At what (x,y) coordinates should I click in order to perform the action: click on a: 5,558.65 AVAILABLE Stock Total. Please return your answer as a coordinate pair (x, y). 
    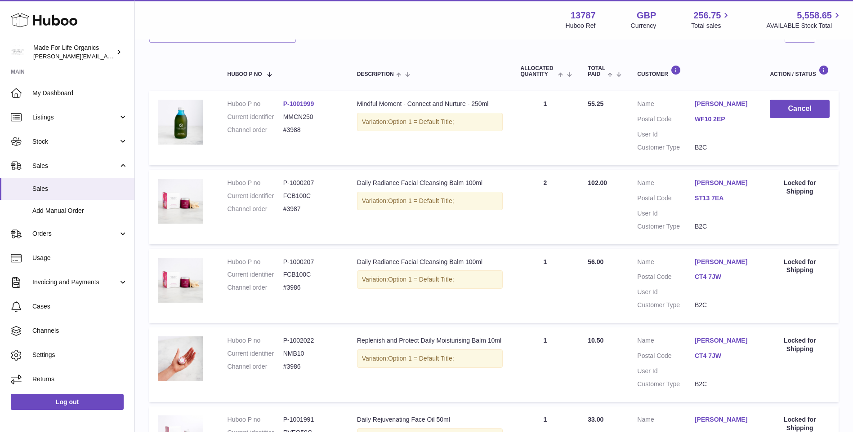
    Looking at the image, I should click on (804, 20).